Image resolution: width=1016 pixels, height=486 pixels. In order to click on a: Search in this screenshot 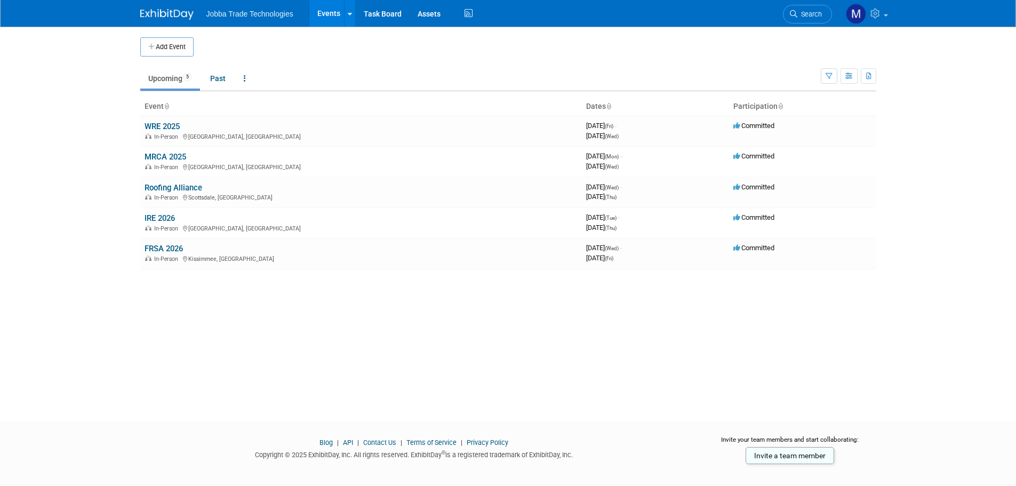, I will do `click(808, 14)`.